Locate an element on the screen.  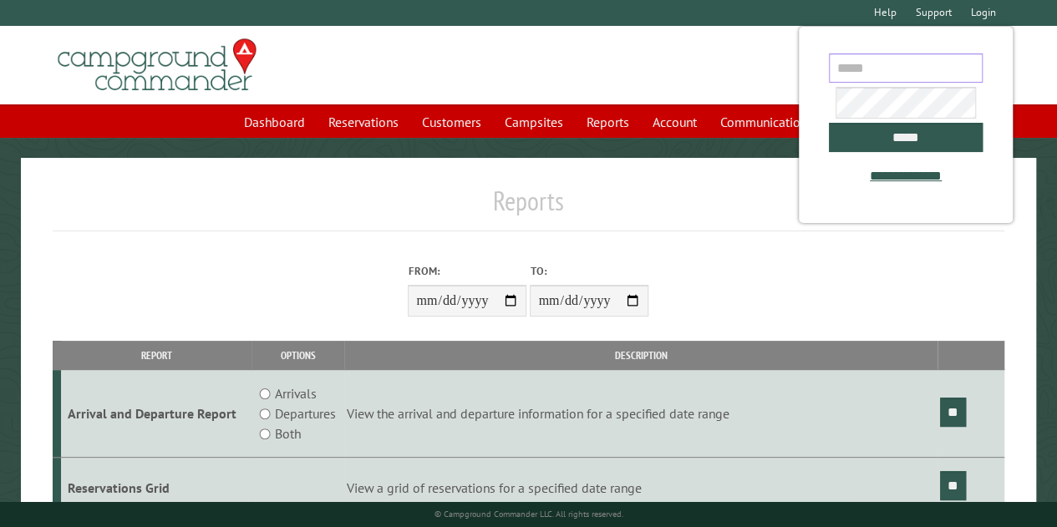
img: Campground Commander is located at coordinates (157, 65).